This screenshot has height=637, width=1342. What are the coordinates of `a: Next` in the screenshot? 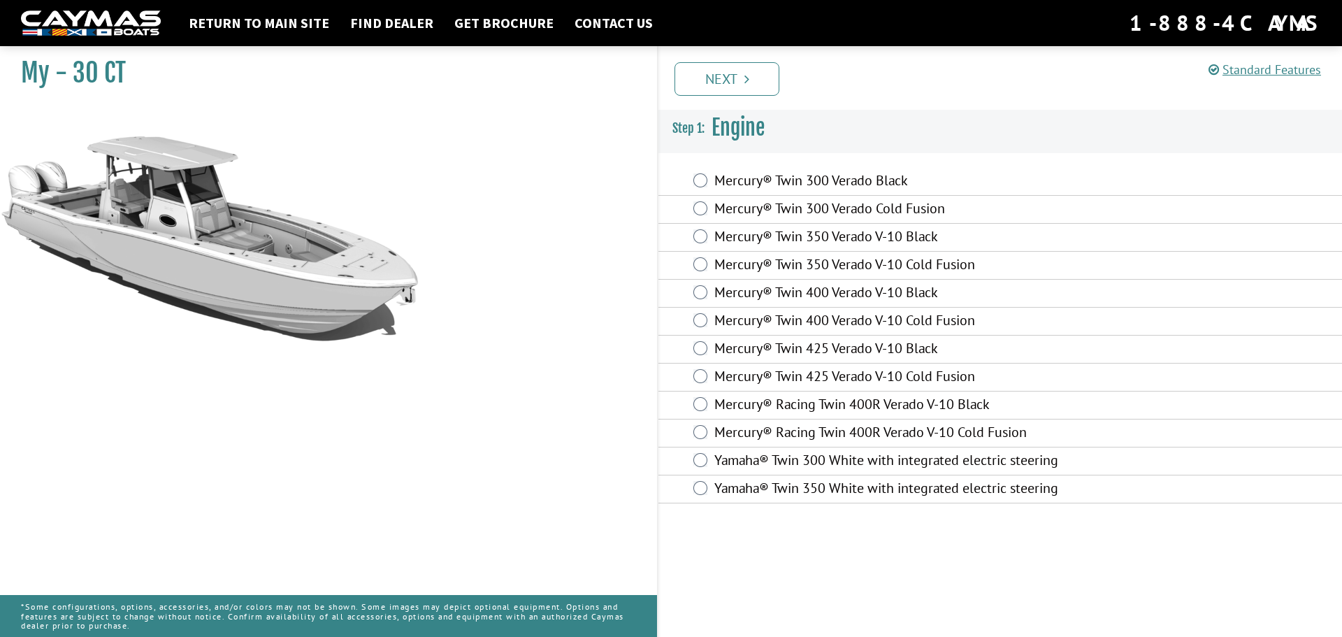 It's located at (727, 79).